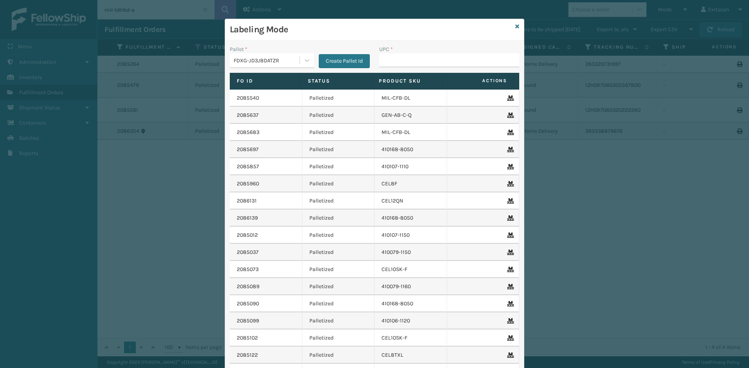 Image resolution: width=749 pixels, height=368 pixels. I want to click on td: 410079-1150, so click(411, 253).